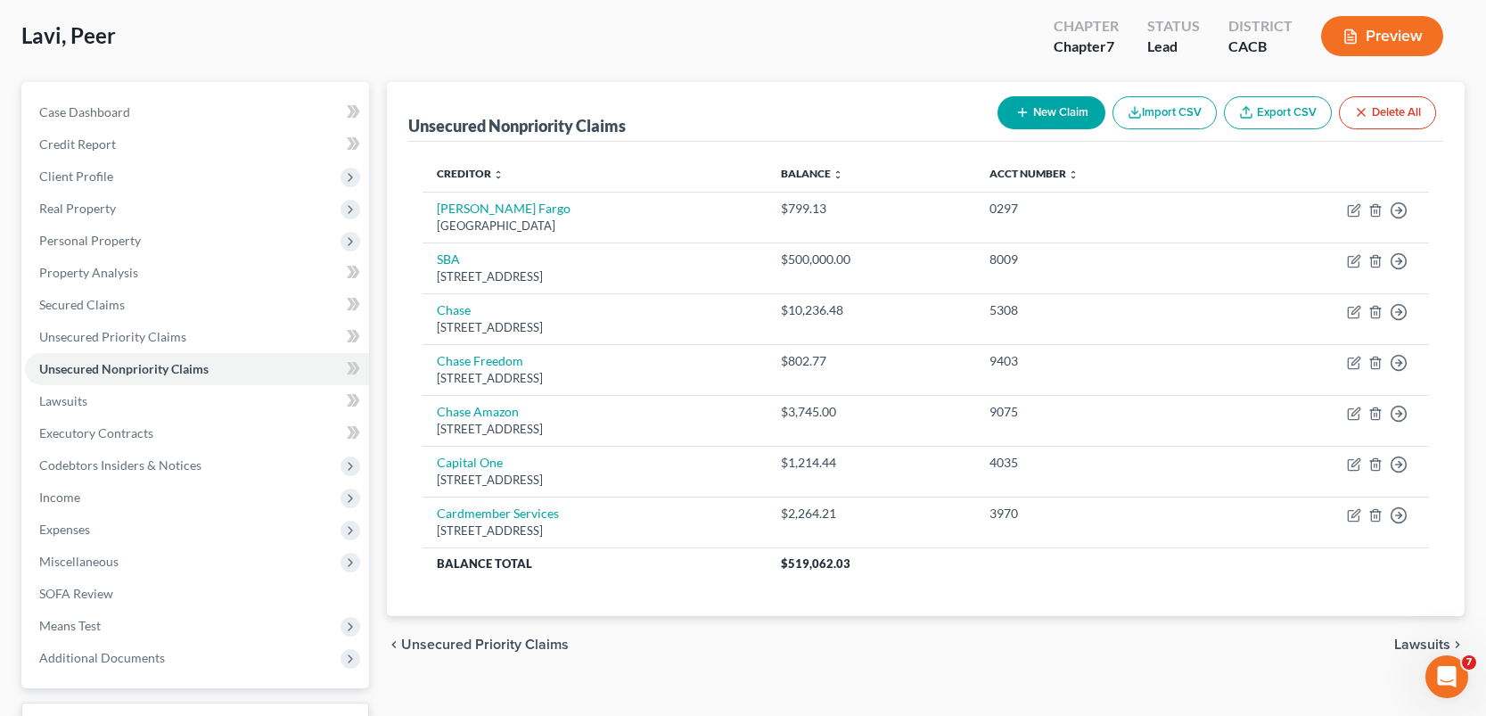 The width and height of the screenshot is (1486, 716). I want to click on a: Lawsuits, so click(197, 401).